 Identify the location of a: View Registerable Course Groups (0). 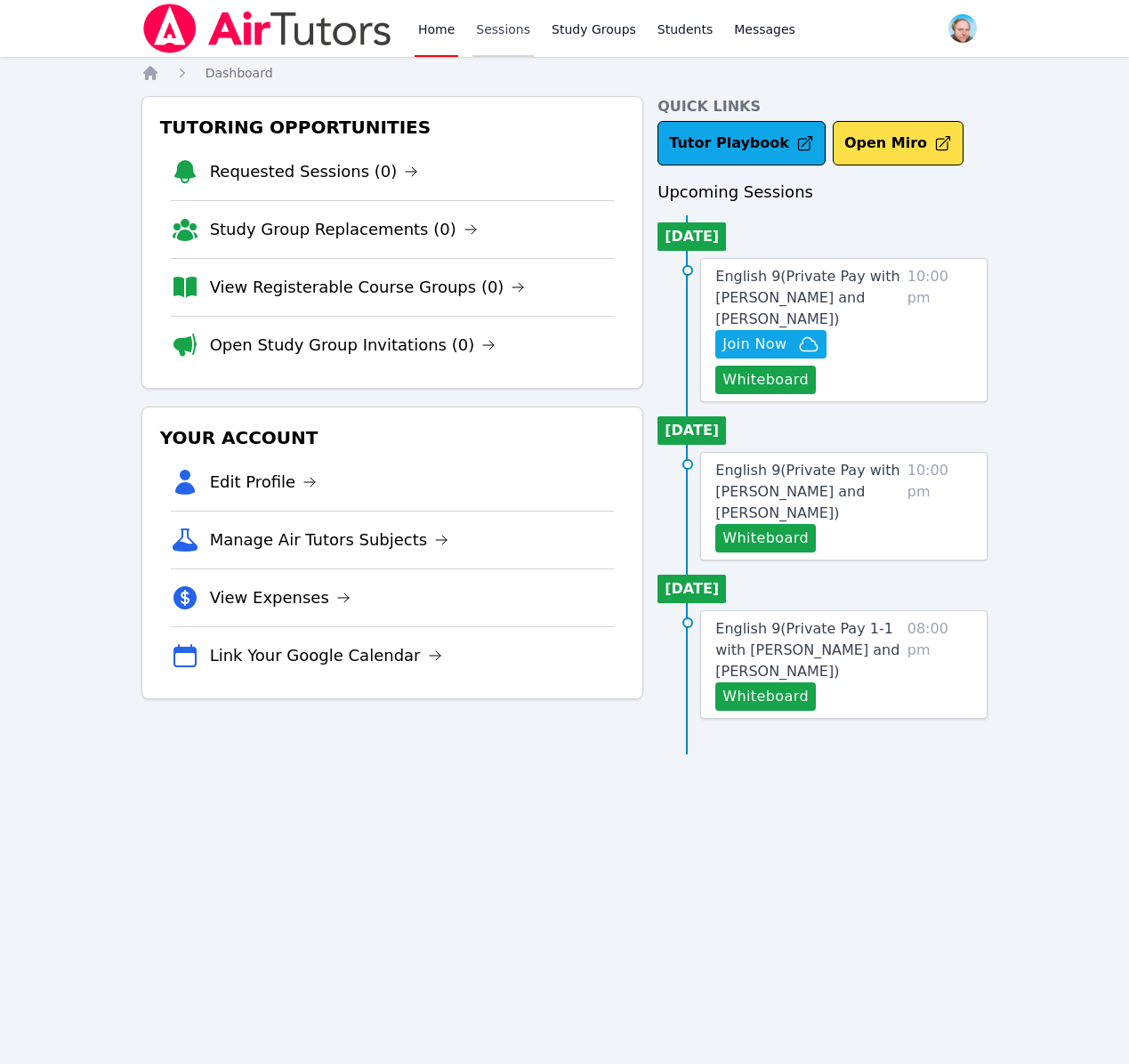
(367, 287).